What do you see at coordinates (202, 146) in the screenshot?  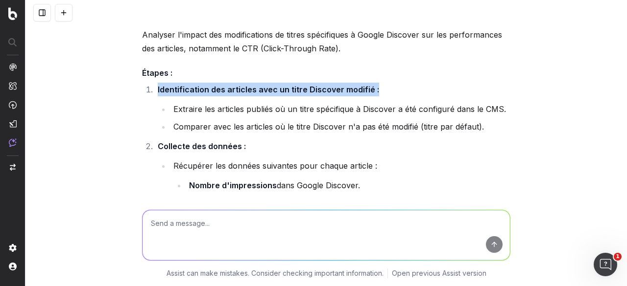 I see `strong: Collecte des données :` at bounding box center [202, 146].